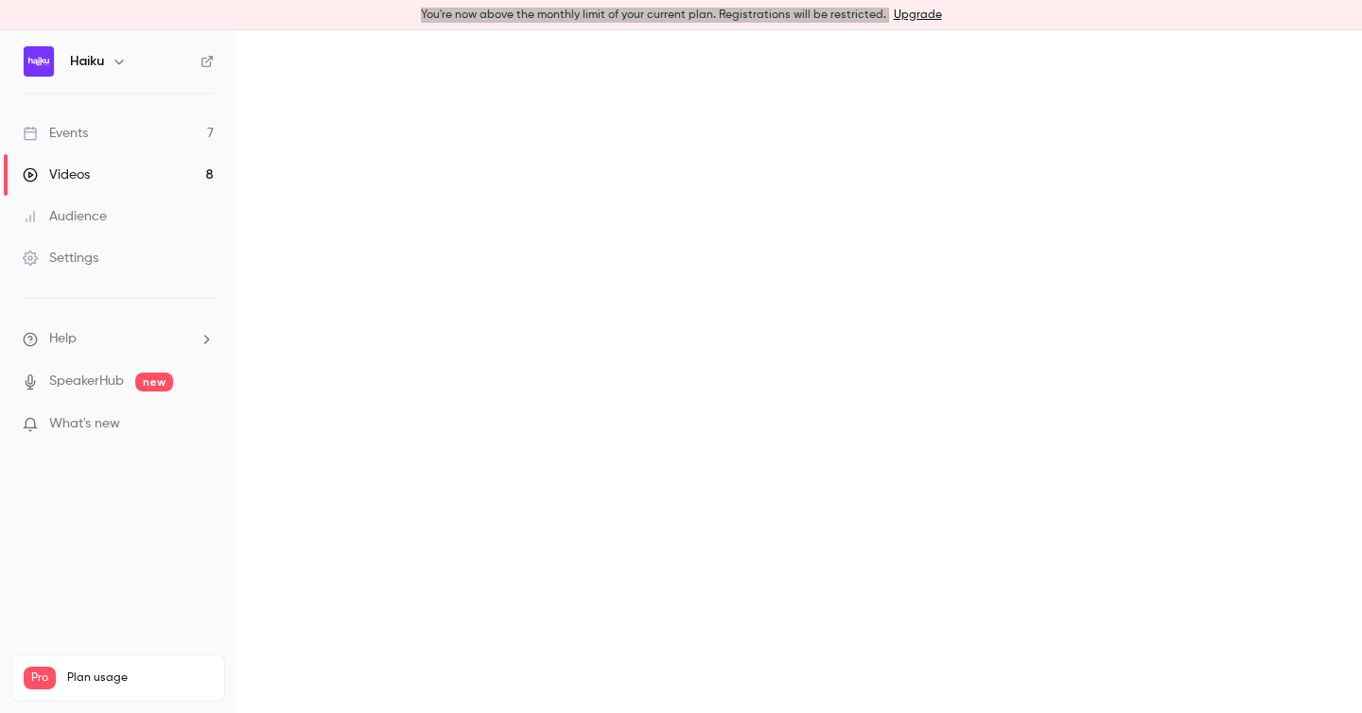 The image size is (1362, 713). Describe the element at coordinates (62, 339) in the screenshot. I see `span: Help` at that location.